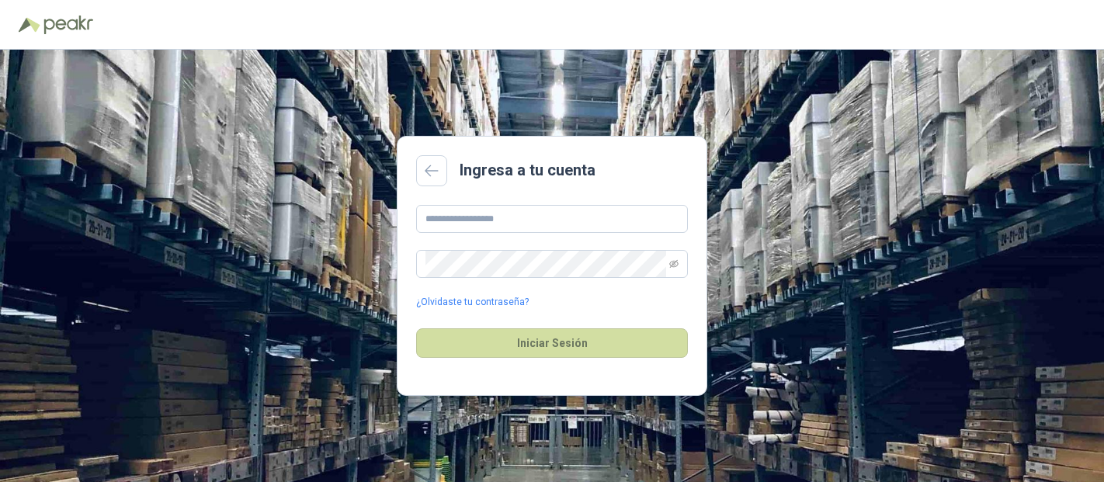 This screenshot has width=1104, height=482. What do you see at coordinates (552, 343) in the screenshot?
I see `button: Iniciar Sesión` at bounding box center [552, 343].